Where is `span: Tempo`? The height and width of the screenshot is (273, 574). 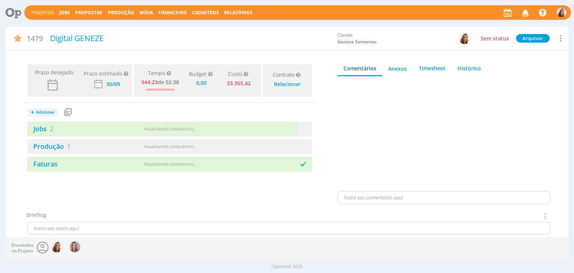
span: Tempo is located at coordinates (156, 73).